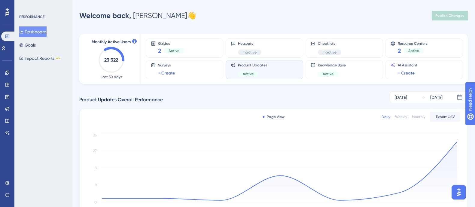 This screenshot has height=207, width=475. Describe the element at coordinates (253, 65) in the screenshot. I see `span: Product Updates` at that location.